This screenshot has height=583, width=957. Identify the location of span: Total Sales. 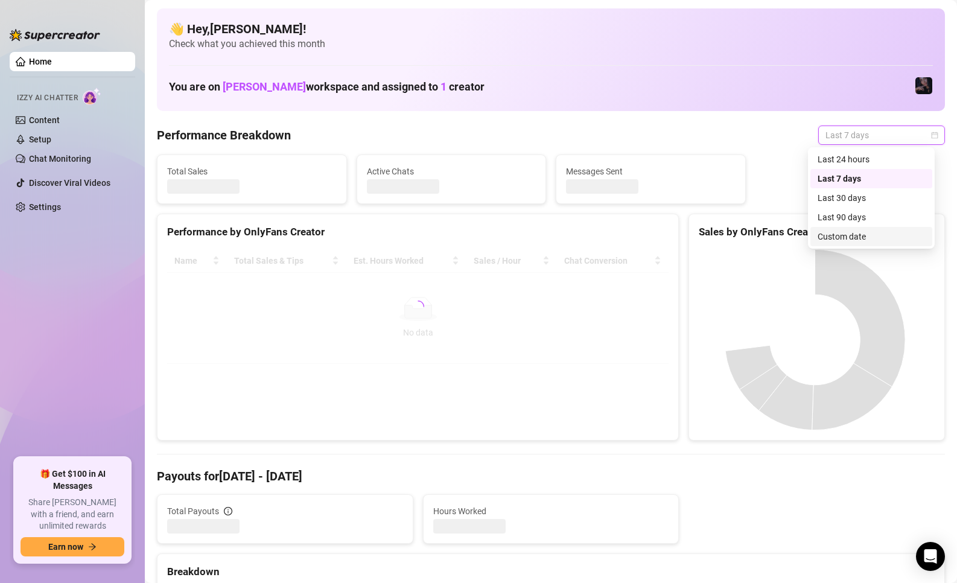
(252, 171).